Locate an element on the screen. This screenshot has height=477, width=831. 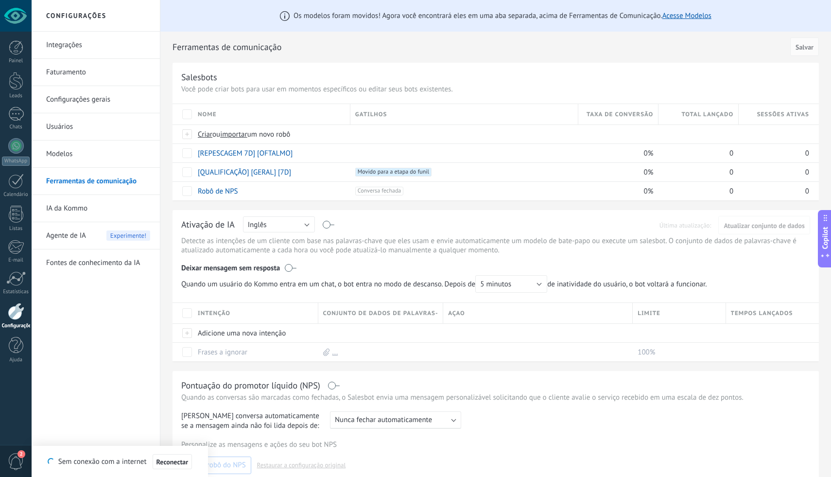
div: Painel is located at coordinates (16, 61).